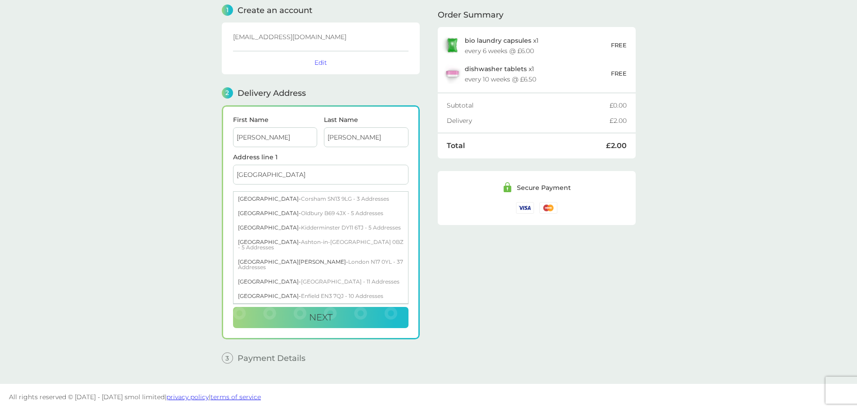  Describe the element at coordinates (499, 51) in the screenshot. I see `div: every 6 weeks @ £6.00` at that location.